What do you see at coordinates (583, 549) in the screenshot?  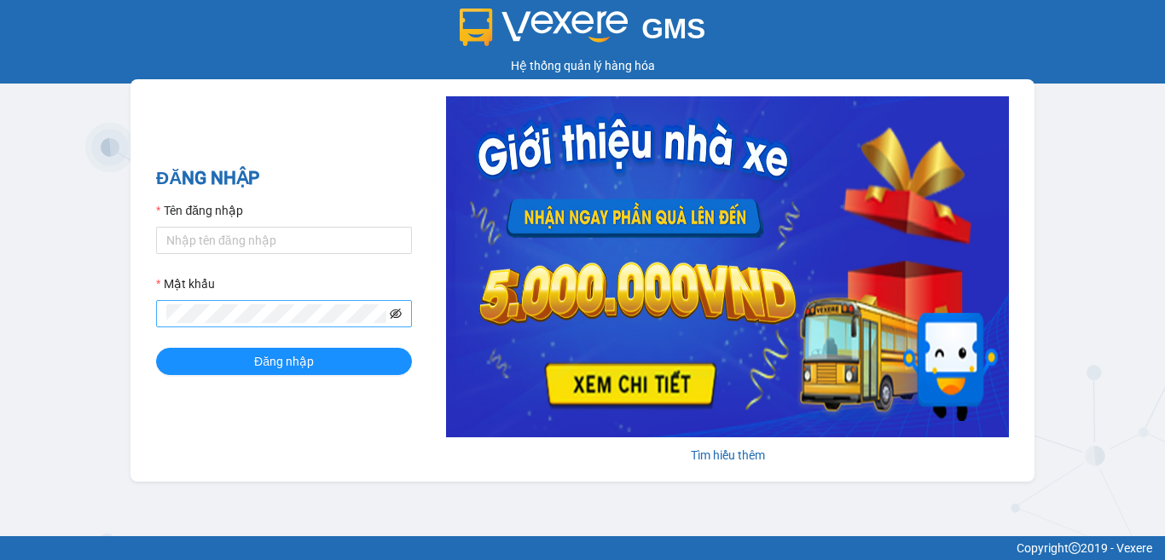 I see `div: Copyright 2019 - Vexere` at bounding box center [583, 549].